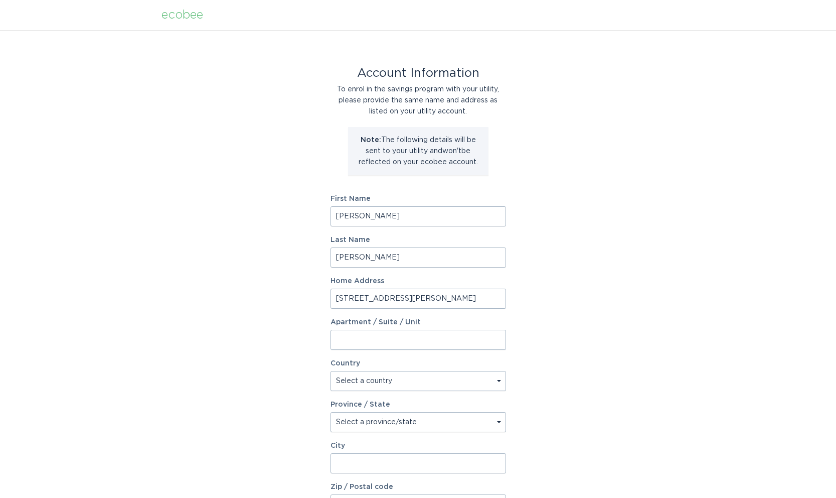 The width and height of the screenshot is (836, 498). Describe the element at coordinates (418, 446) in the screenshot. I see `label: City` at that location.